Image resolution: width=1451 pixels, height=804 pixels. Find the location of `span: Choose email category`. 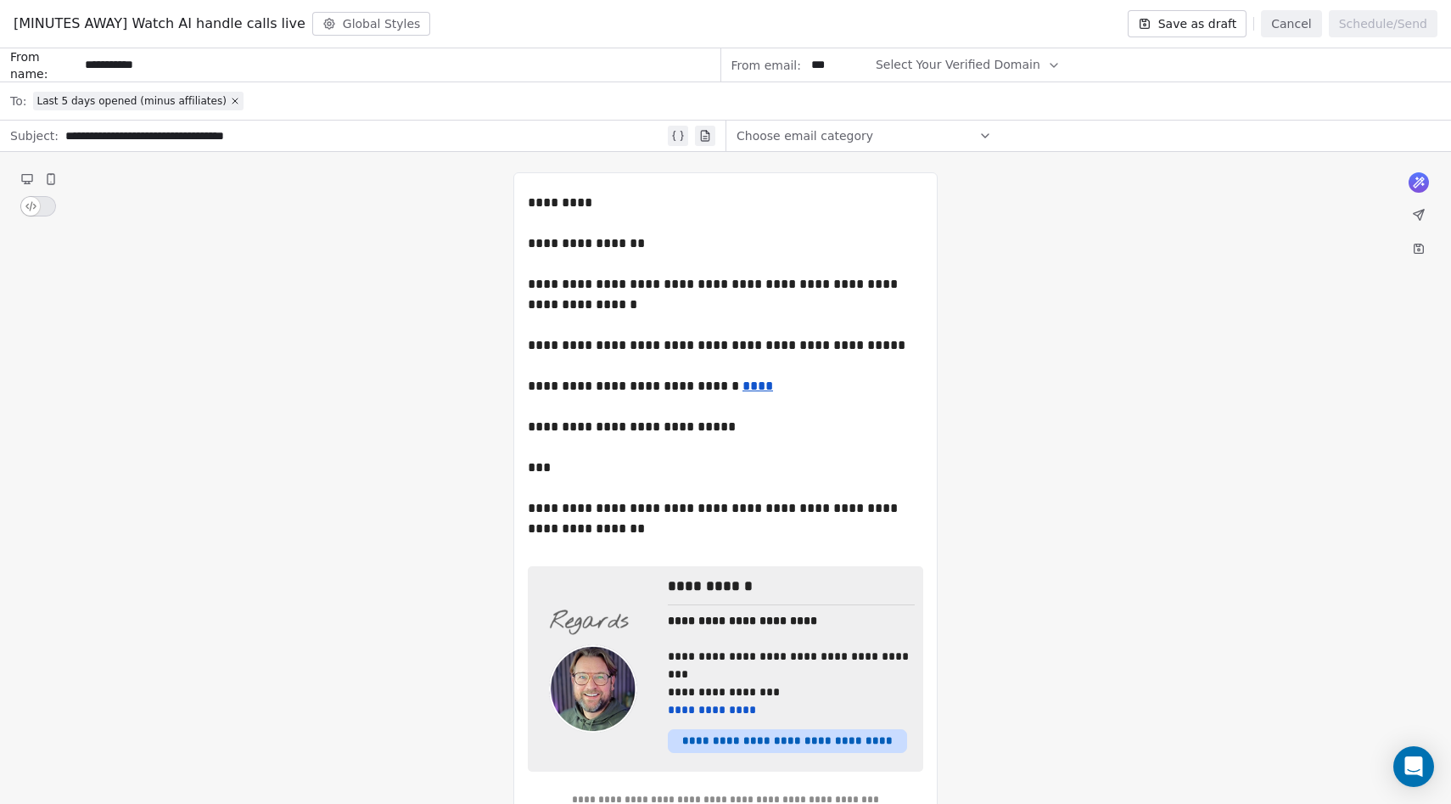

span: Choose email category is located at coordinates (805, 136).